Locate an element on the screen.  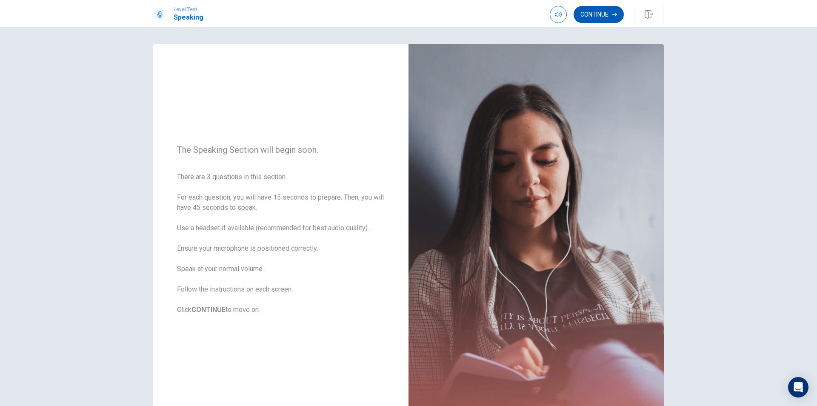
span: Level Test is located at coordinates (188, 9).